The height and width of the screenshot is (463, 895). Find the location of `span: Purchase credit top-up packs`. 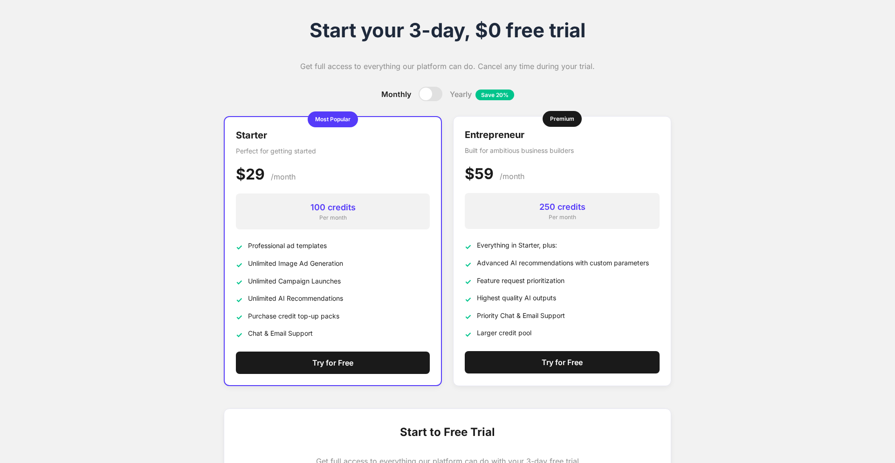

span: Purchase credit top-up packs is located at coordinates (294, 316).